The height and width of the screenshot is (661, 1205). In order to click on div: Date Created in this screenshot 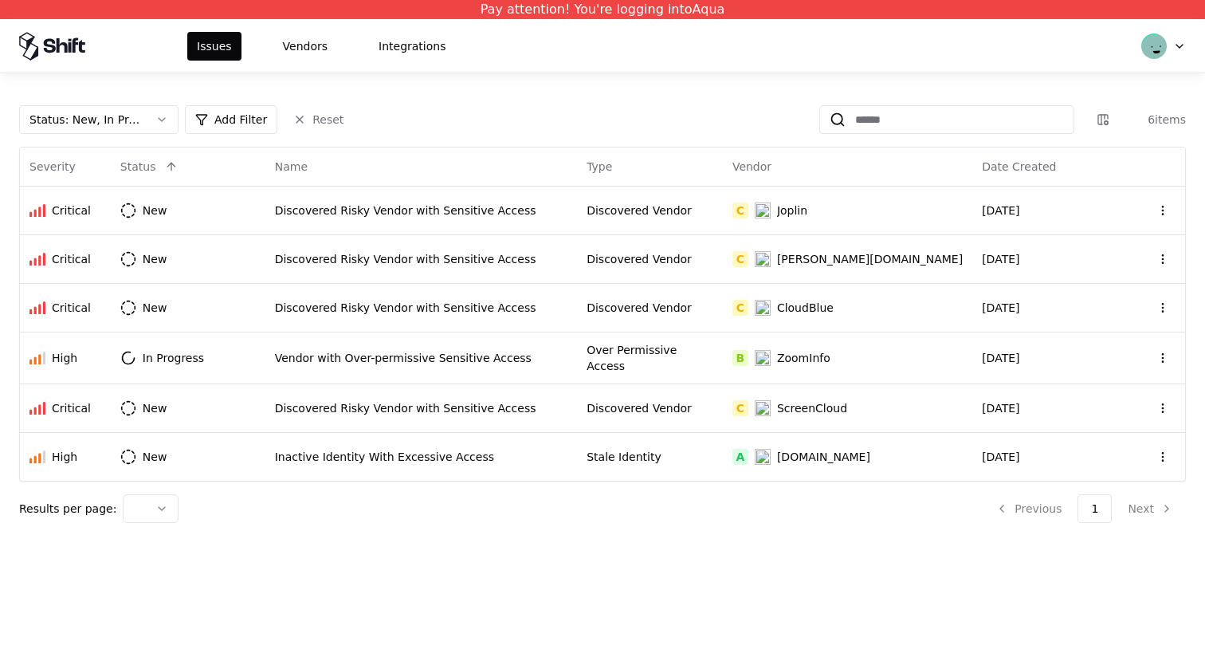, I will do `click(1019, 167)`.